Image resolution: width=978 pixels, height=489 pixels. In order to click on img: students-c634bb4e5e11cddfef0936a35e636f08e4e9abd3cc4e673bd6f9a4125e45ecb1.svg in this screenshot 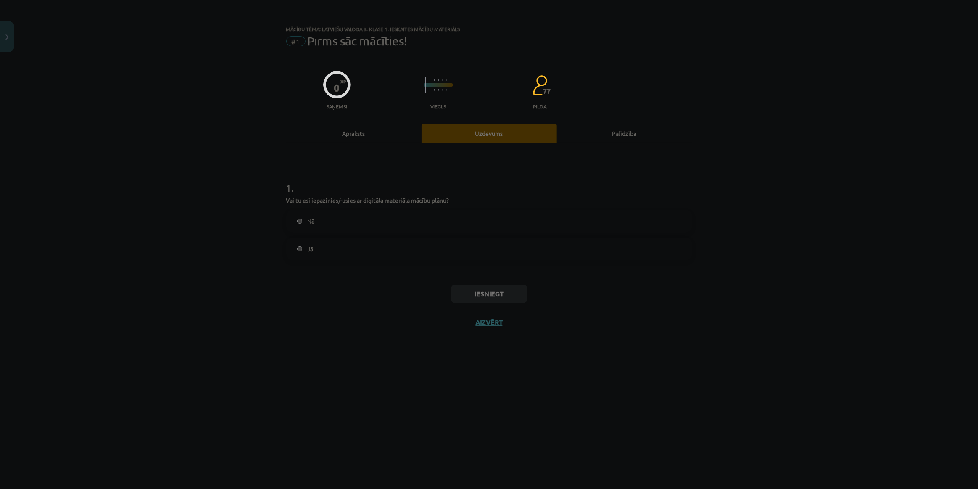, I will do `click(540, 85)`.